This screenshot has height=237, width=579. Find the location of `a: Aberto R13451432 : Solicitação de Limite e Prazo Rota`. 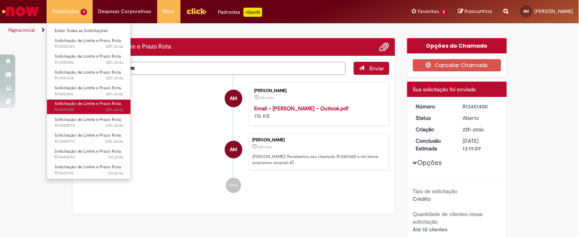

a: Aberto R13451432 : Solicitação de Limite e Prazo Rota is located at coordinates (89, 75).